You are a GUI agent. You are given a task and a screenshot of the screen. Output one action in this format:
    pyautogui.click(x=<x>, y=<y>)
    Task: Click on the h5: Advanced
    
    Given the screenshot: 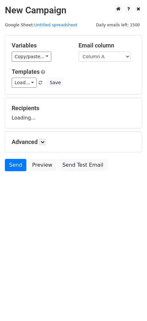 What is the action you would take?
    pyautogui.click(x=73, y=142)
    